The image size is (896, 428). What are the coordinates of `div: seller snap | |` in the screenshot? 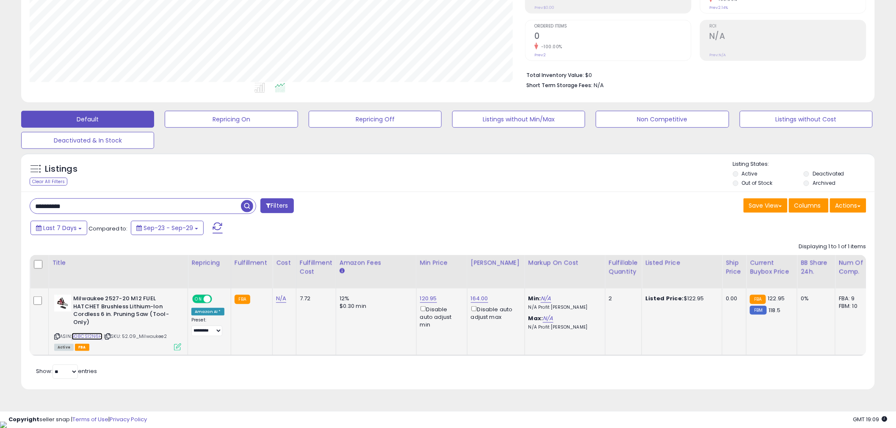 It's located at (77, 420).